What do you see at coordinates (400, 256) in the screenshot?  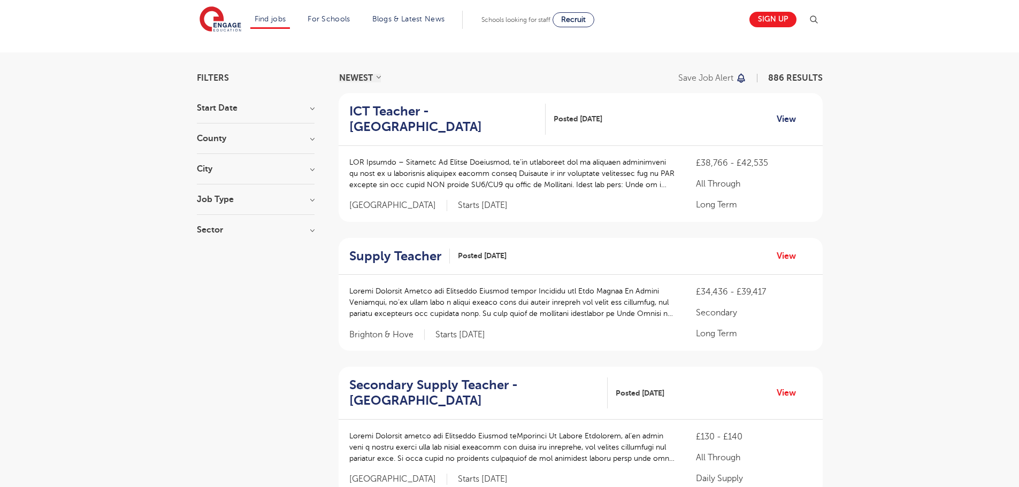 I see `a: Supply Teacher` at bounding box center [400, 256].